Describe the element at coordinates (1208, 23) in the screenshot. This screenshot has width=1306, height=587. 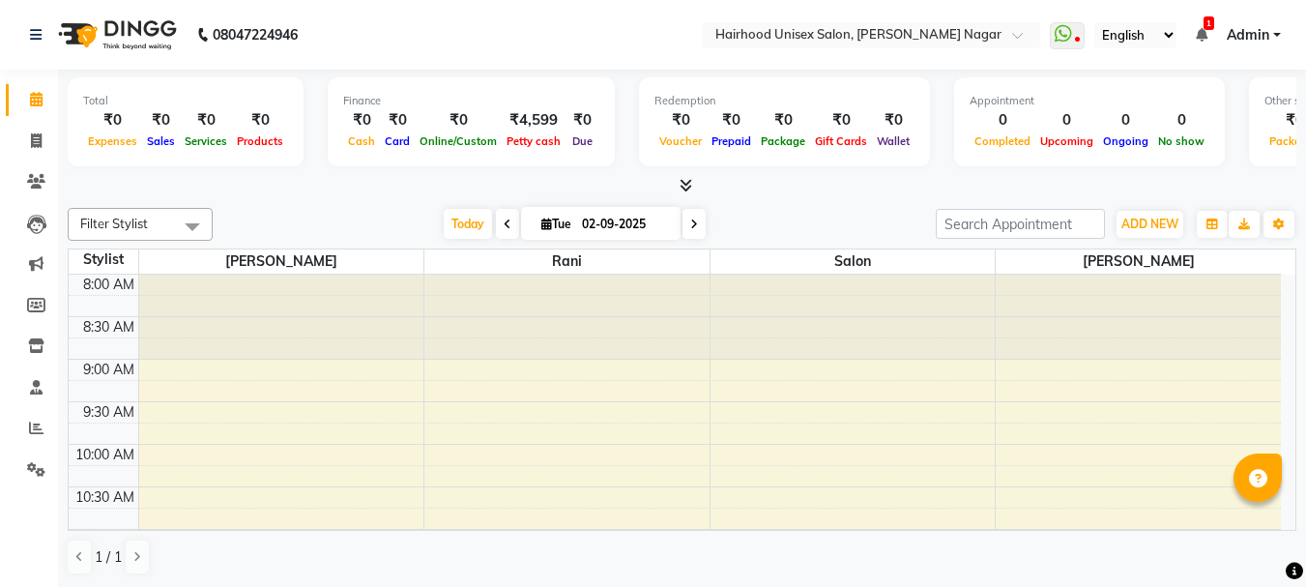
I see `span: 1` at that location.